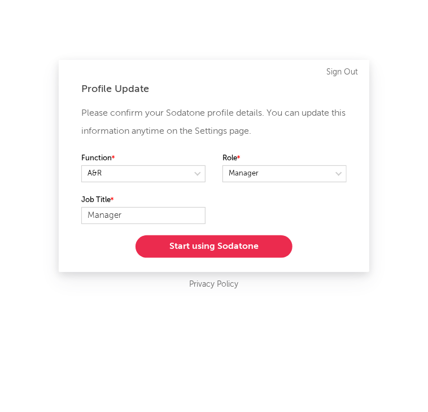 This screenshot has width=428, height=412. Describe the element at coordinates (143, 159) in the screenshot. I see `label: Function` at that location.